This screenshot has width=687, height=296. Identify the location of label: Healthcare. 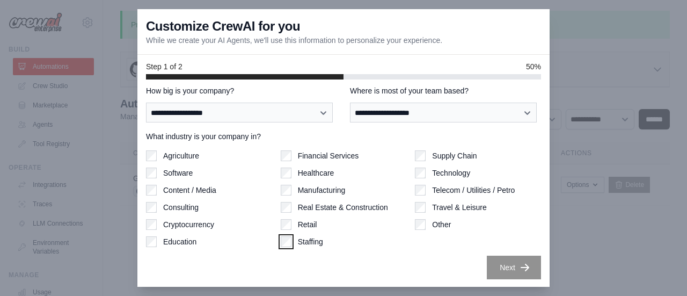
(316, 173).